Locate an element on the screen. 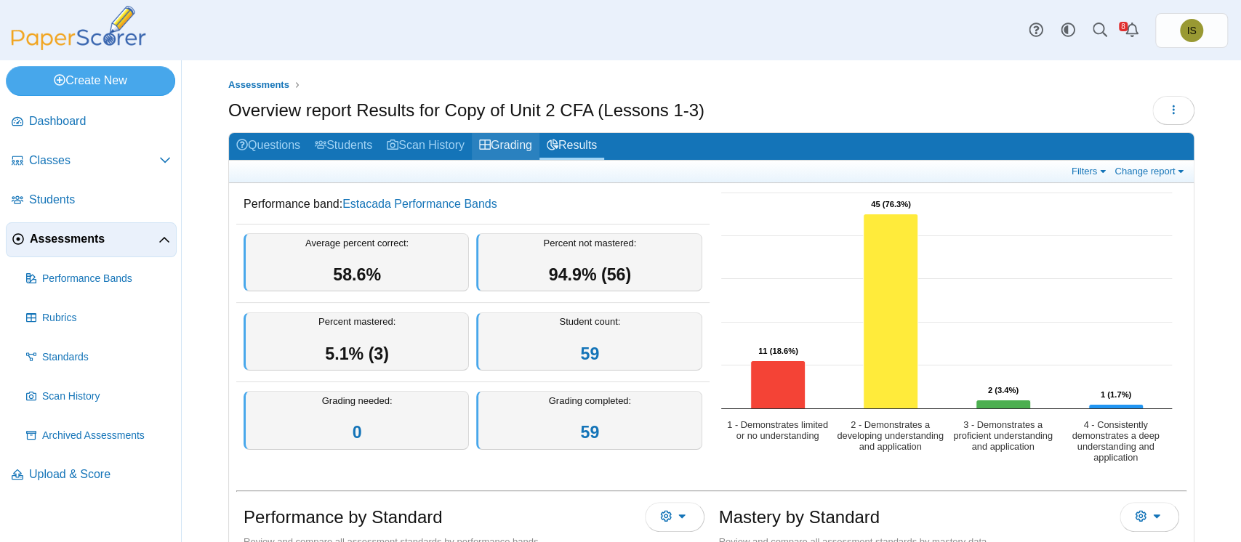  a: Create New is located at coordinates (90, 81).